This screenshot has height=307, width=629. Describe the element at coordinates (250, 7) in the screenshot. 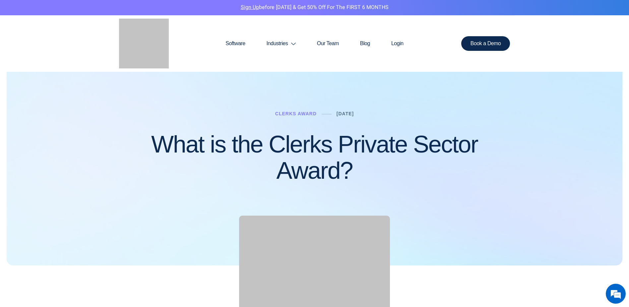

I see `a: Sign Up` at that location.